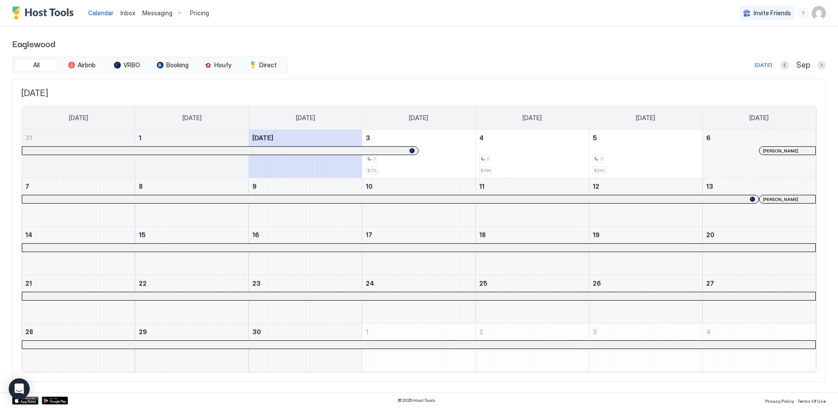 Image resolution: width=838 pixels, height=408 pixels. I want to click on td: September 21, 2025, so click(79, 299).